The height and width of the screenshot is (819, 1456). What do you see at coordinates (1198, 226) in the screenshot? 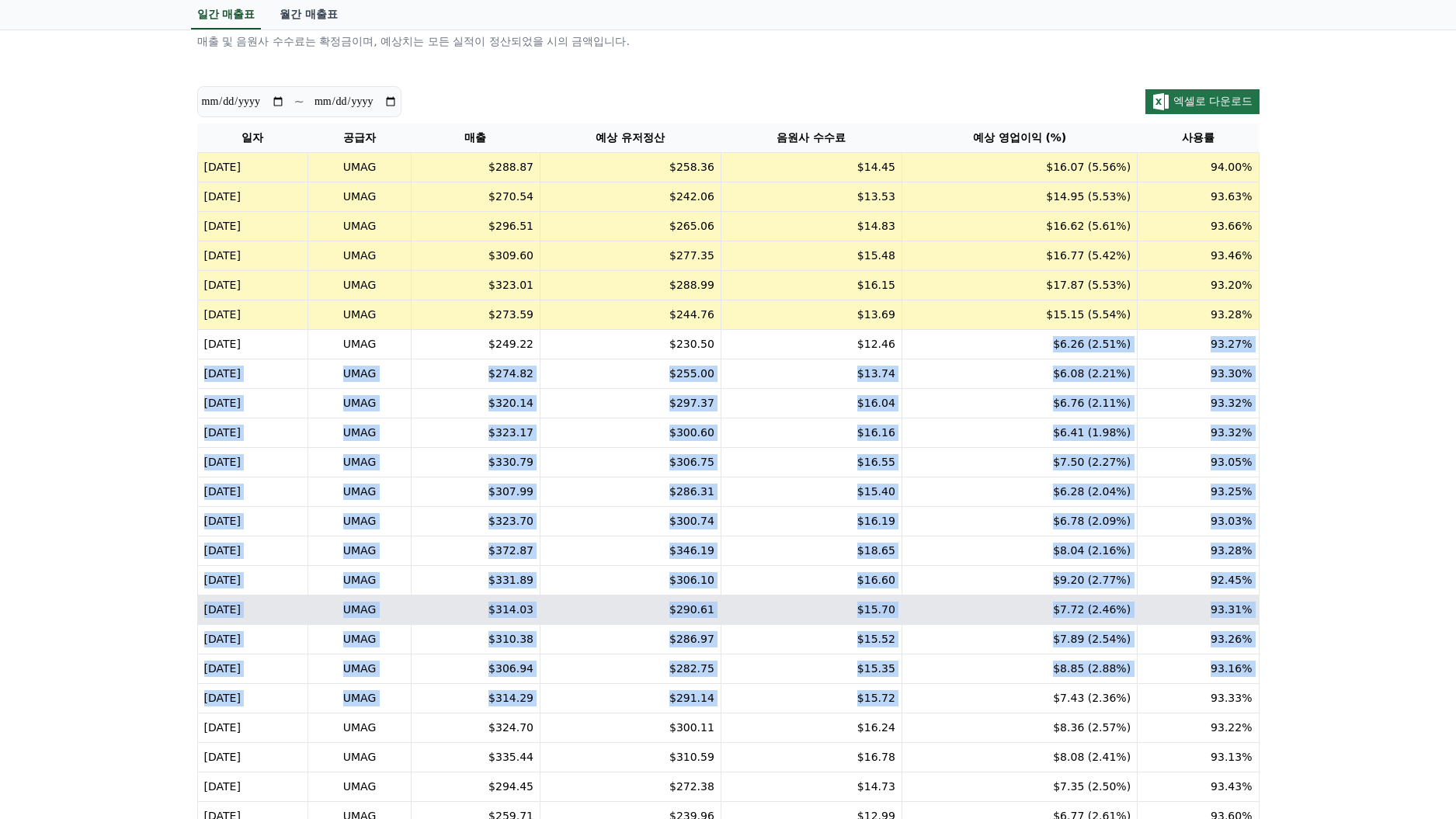
I see `td: 93.66%` at bounding box center [1198, 226].